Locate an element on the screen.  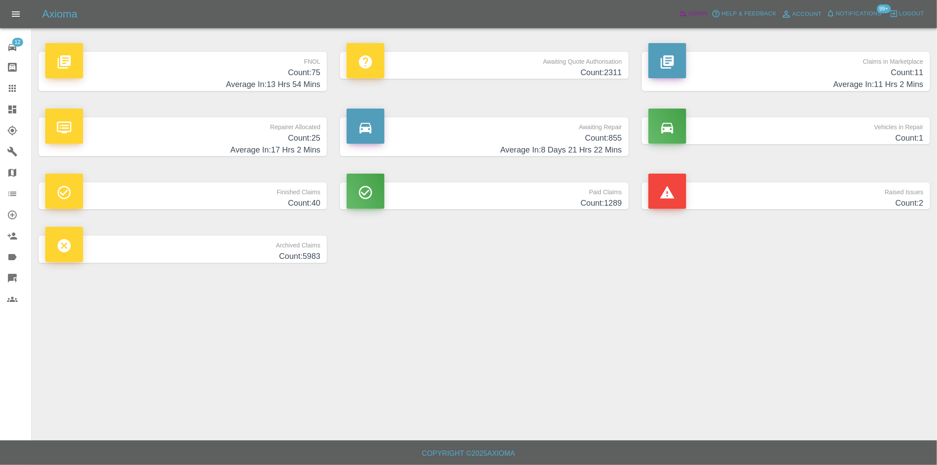
a: Awaiting RepairCount:855Average In:8 Days 21 Hrs 22 Mins is located at coordinates (484, 137).